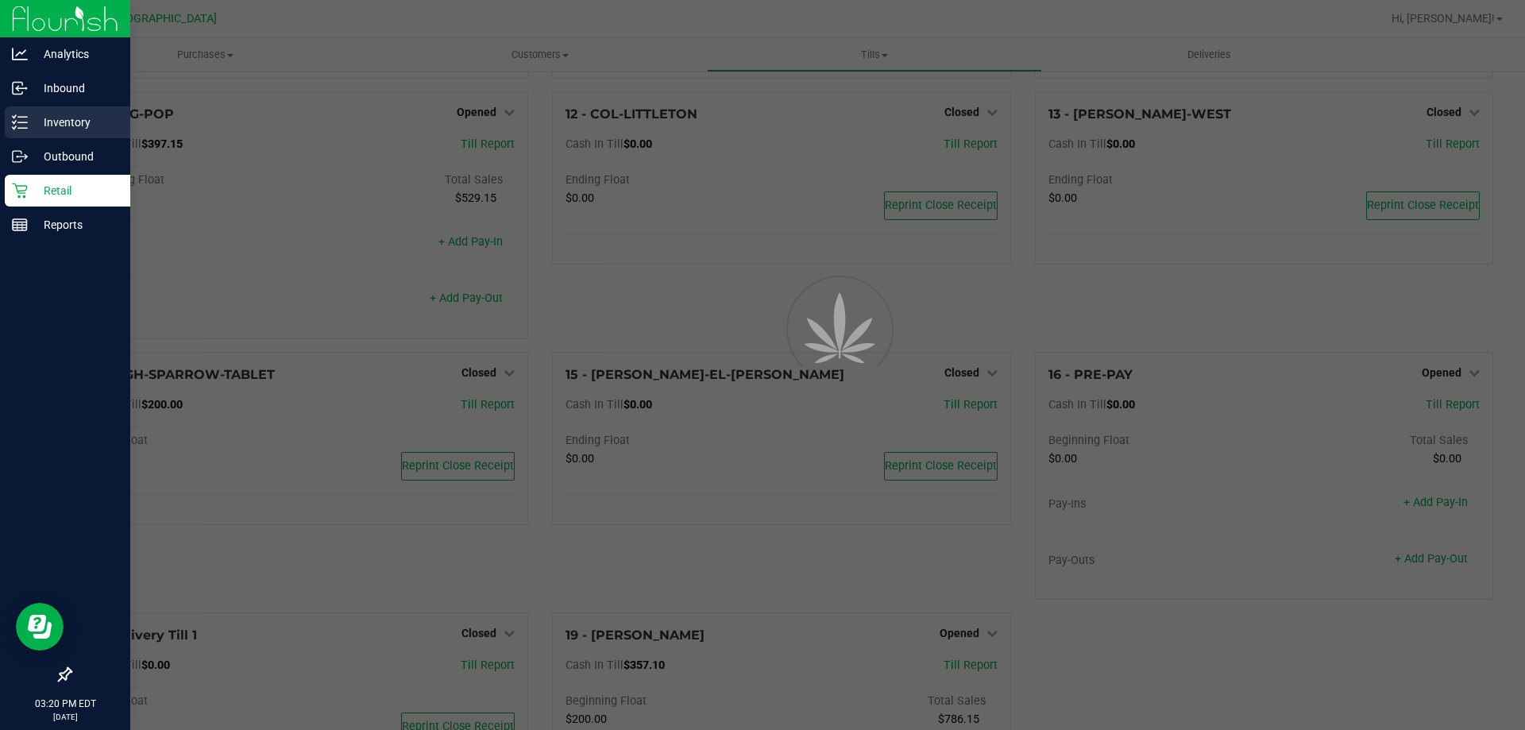 The width and height of the screenshot is (1525, 730). Describe the element at coordinates (20, 191) in the screenshot. I see `inline-svg: Retail` at that location.